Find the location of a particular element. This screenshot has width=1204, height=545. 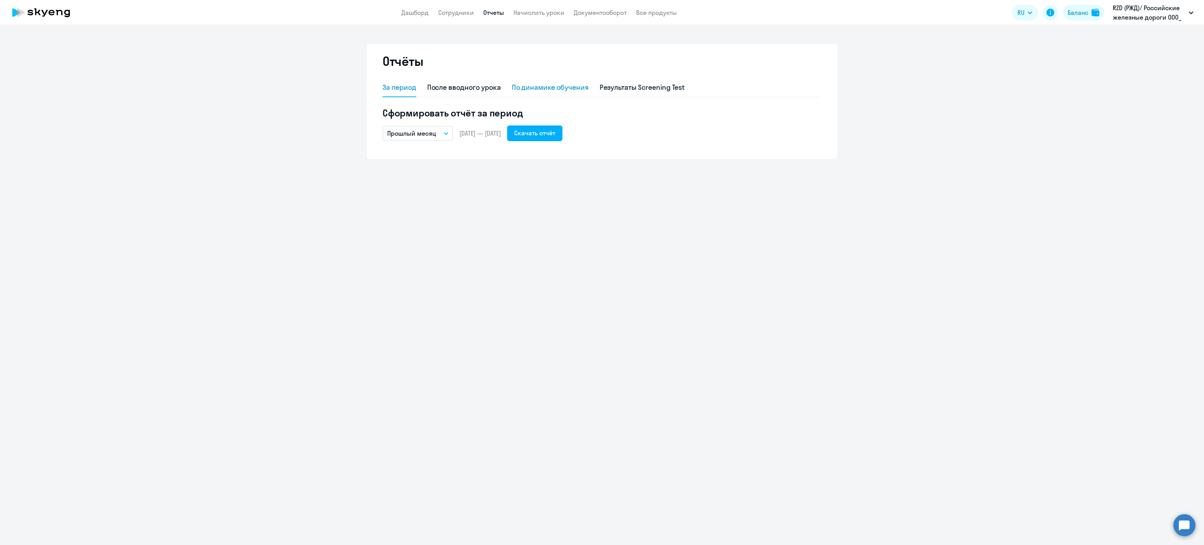

button: RU is located at coordinates (1025, 13).